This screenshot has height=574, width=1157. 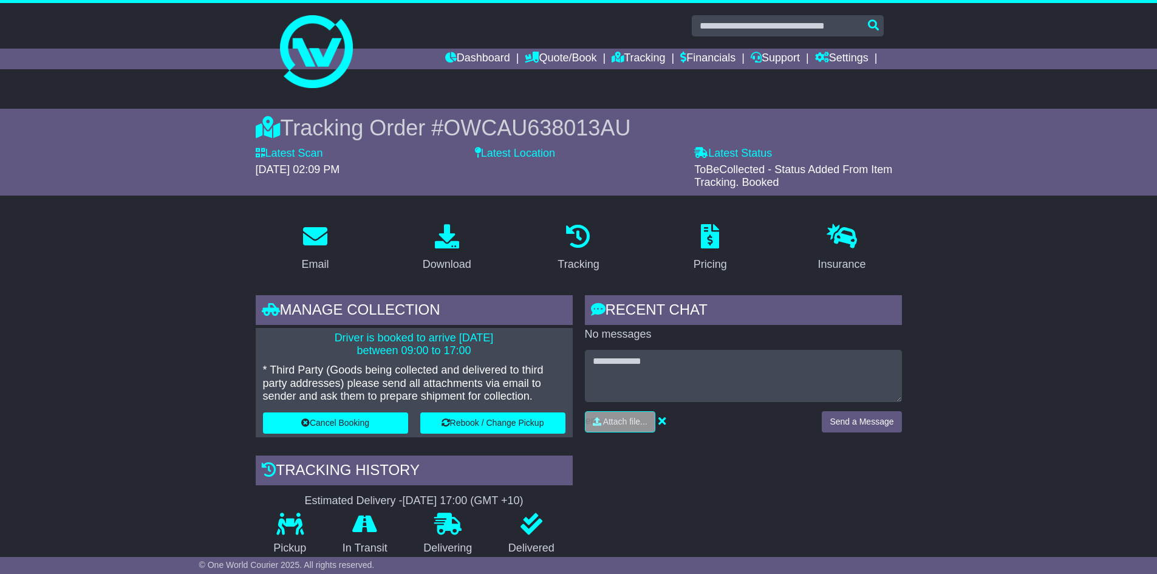 I want to click on div: Email, so click(x=315, y=264).